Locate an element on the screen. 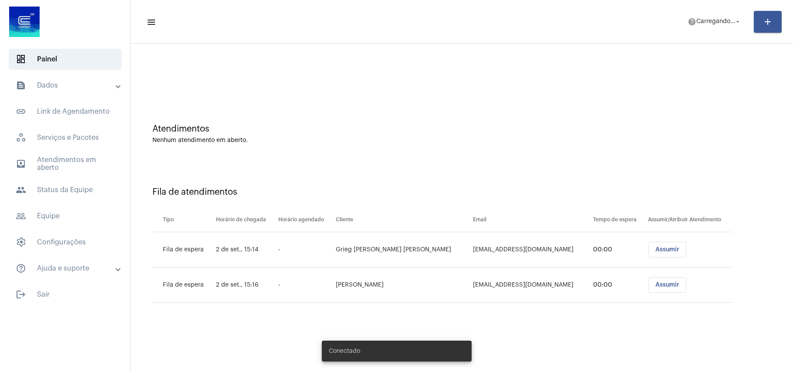 The height and width of the screenshot is (372, 793). th: Horário de chegada is located at coordinates (245, 220).